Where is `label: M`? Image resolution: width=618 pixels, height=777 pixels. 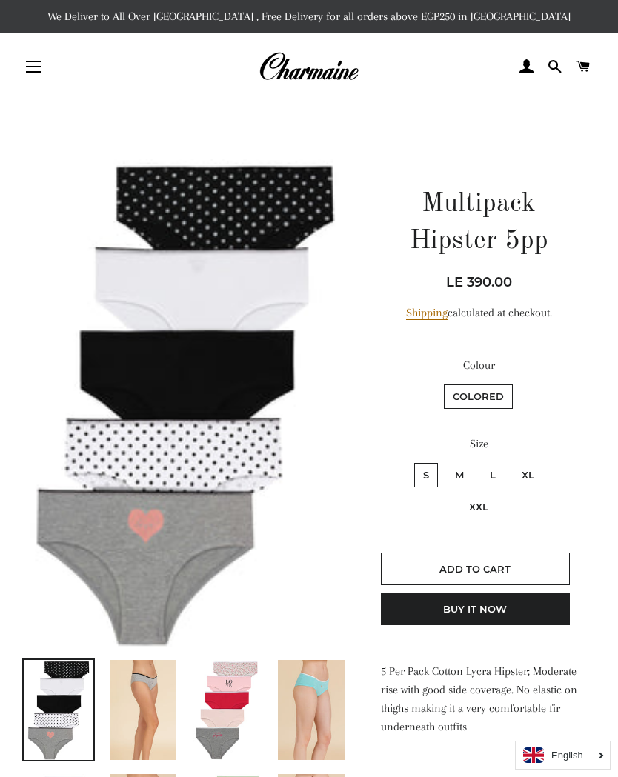 label: M is located at coordinates (459, 475).